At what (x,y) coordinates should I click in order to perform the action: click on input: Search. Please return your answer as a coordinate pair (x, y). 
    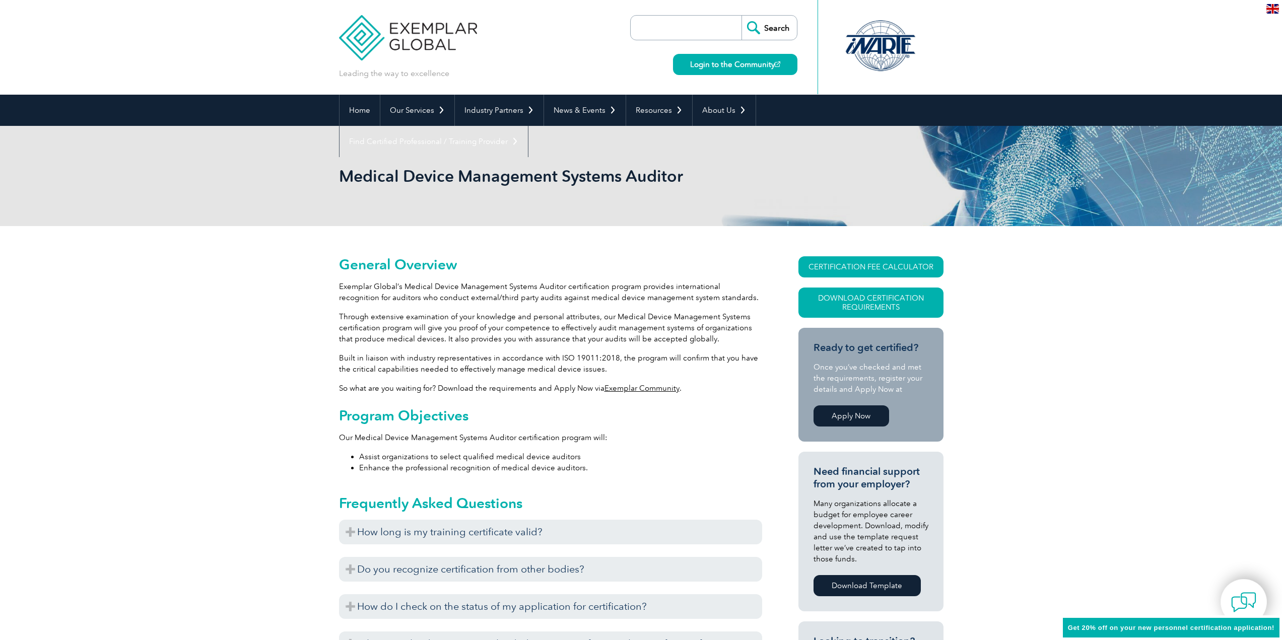
    Looking at the image, I should click on (769, 28).